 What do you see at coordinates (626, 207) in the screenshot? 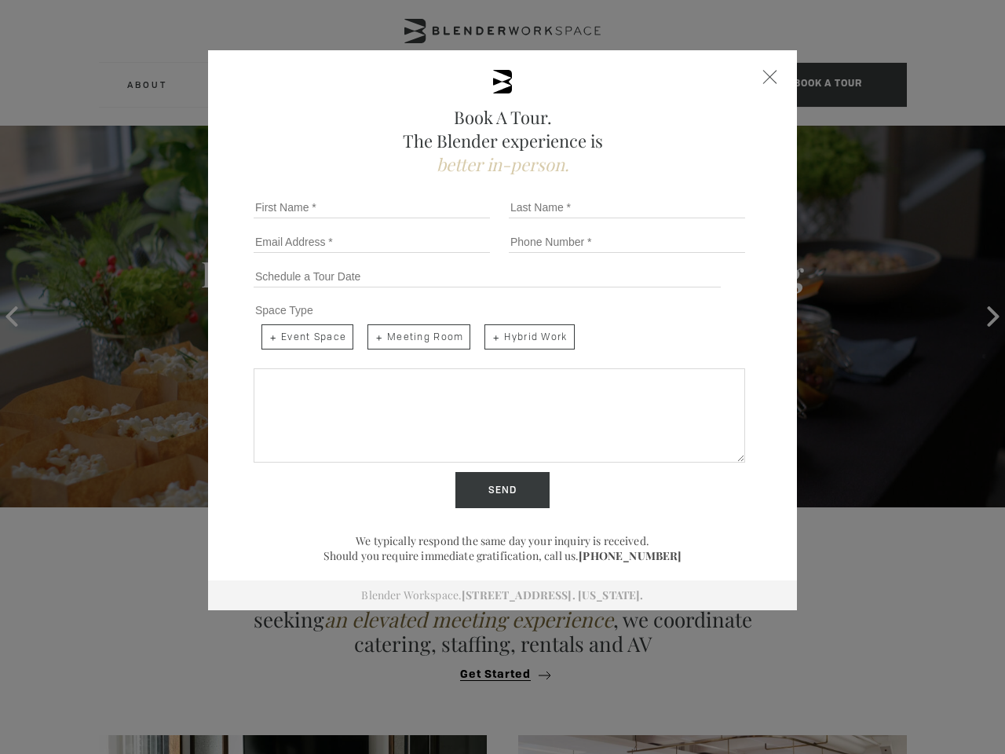
I see `input: Last Name *` at bounding box center [626, 207].